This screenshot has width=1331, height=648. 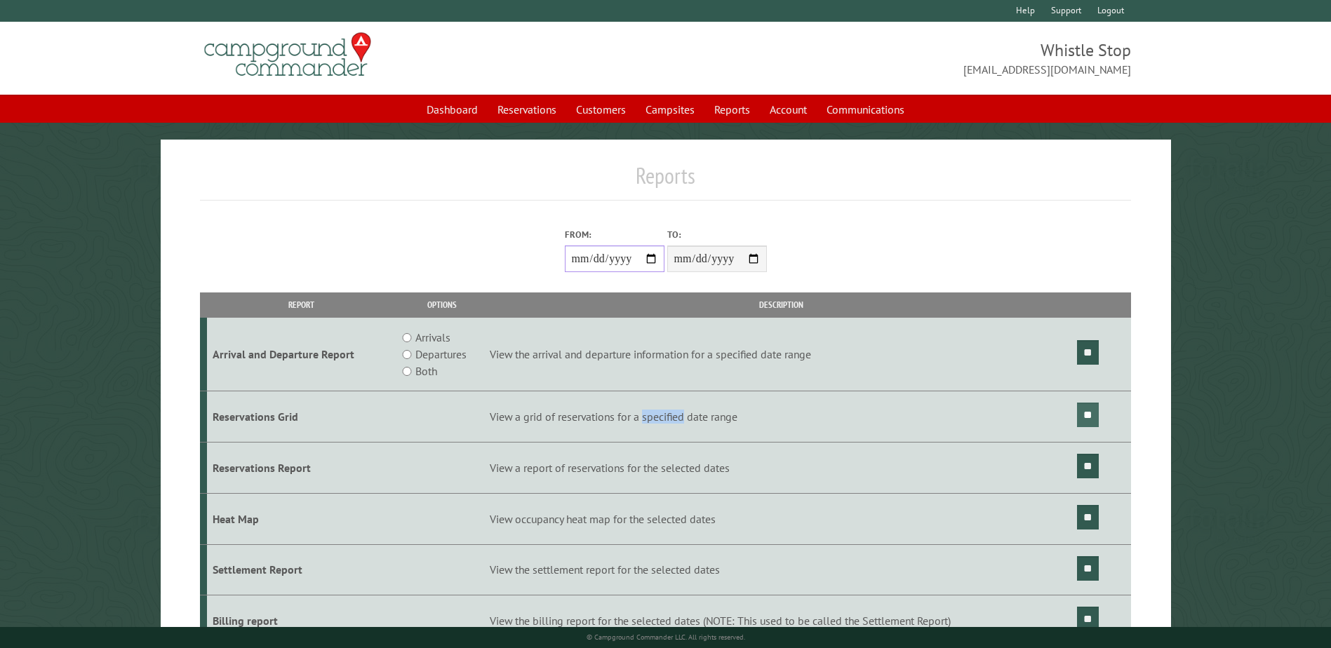 I want to click on td: View the settlement report for the selected dates, so click(x=781, y=570).